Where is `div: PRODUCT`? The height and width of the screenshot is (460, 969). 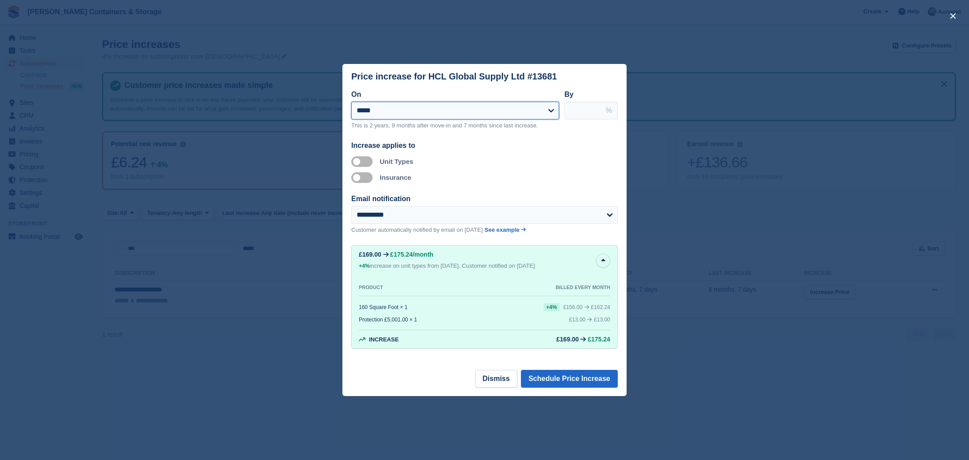
div: PRODUCT is located at coordinates (371, 287).